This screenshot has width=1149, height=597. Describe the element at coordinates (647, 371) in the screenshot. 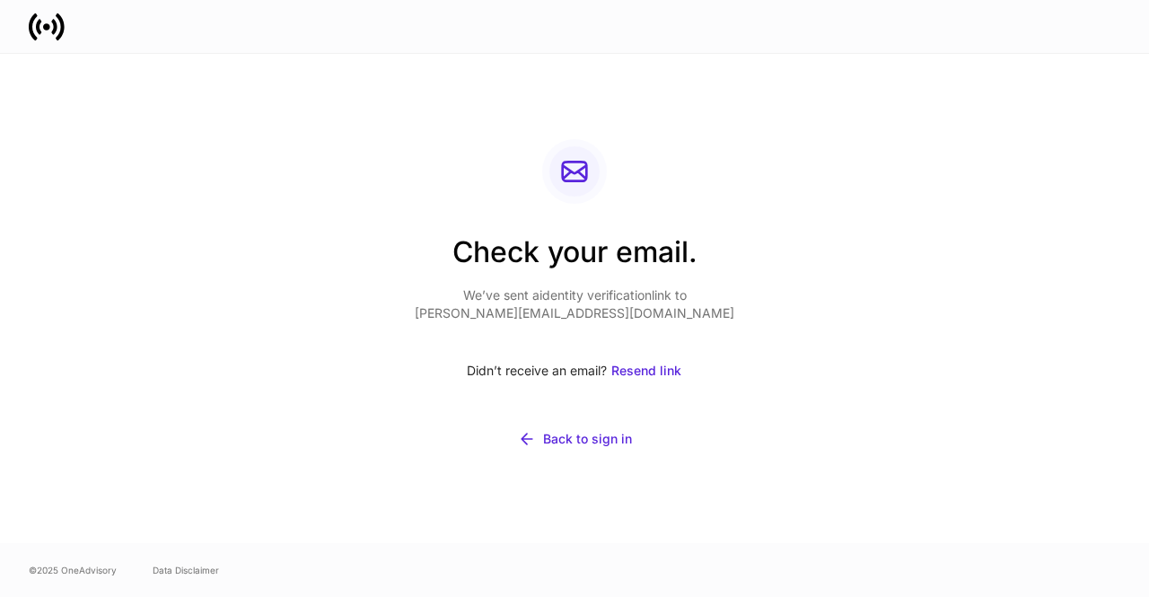

I see `div: Resend link` at that location.